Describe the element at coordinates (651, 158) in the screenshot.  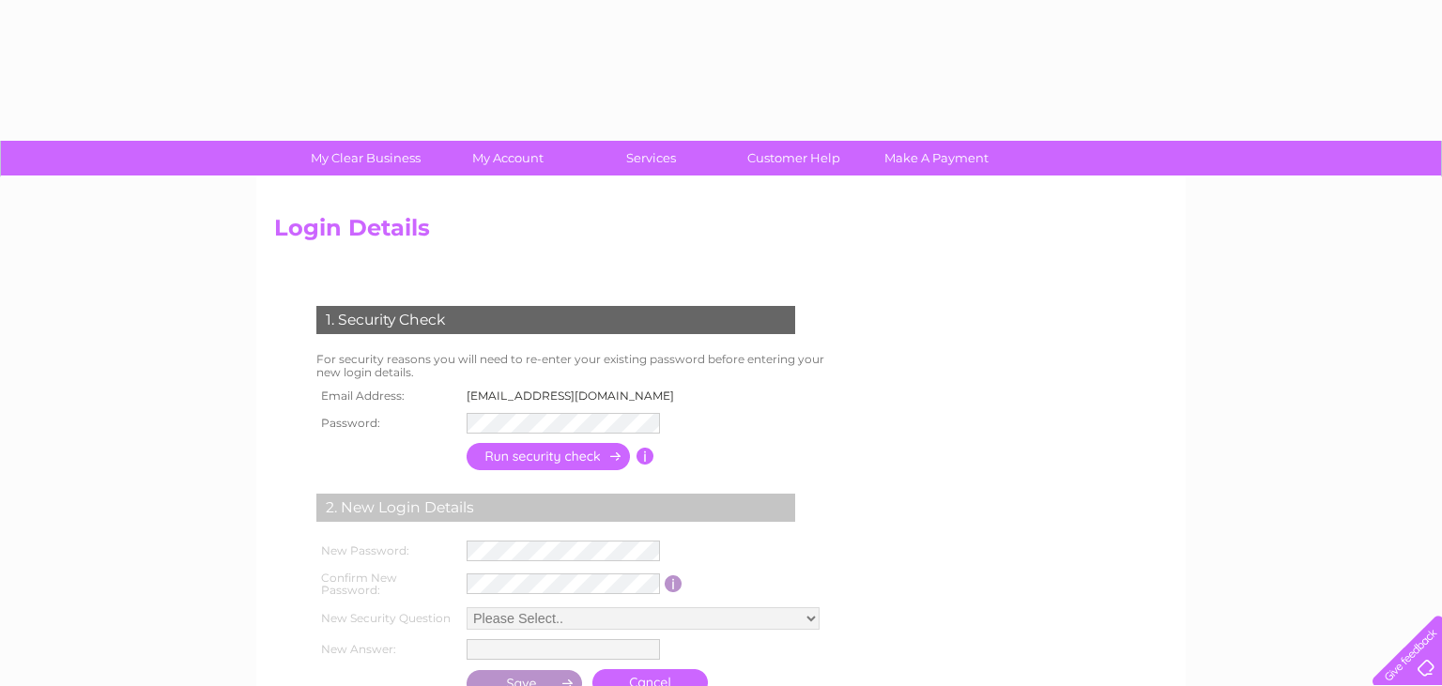
I see `a: Services` at that location.